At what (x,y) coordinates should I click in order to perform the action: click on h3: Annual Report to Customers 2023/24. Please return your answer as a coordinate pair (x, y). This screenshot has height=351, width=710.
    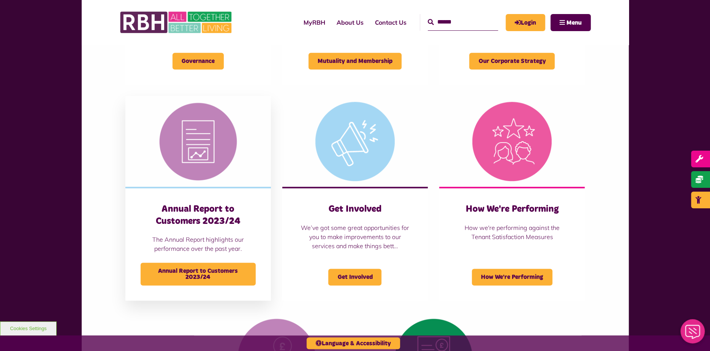
    Looking at the image, I should click on (198, 215).